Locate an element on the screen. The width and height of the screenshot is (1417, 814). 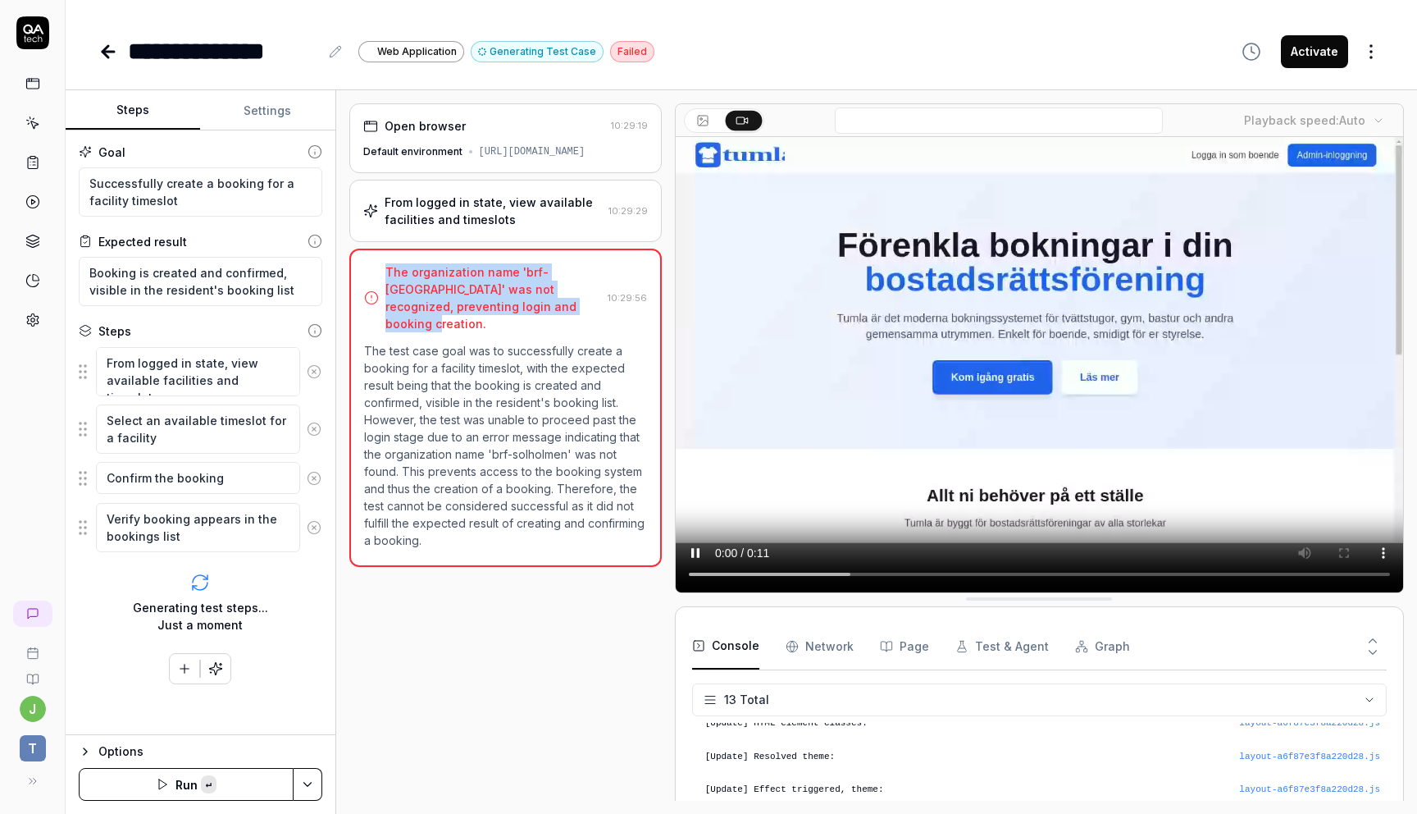
button: Run↵ is located at coordinates (186, 784).